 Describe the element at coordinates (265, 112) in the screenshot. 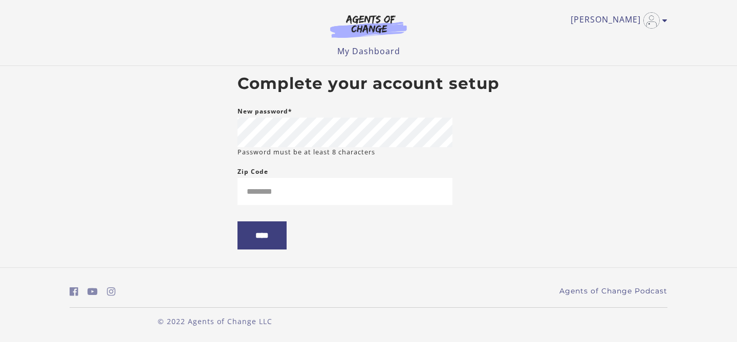

I see `label: New password*` at that location.